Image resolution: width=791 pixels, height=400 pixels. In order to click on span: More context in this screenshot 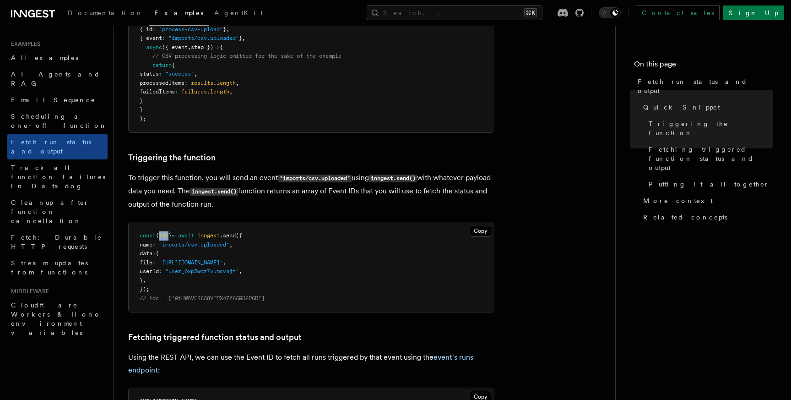, I will do `click(678, 200)`.